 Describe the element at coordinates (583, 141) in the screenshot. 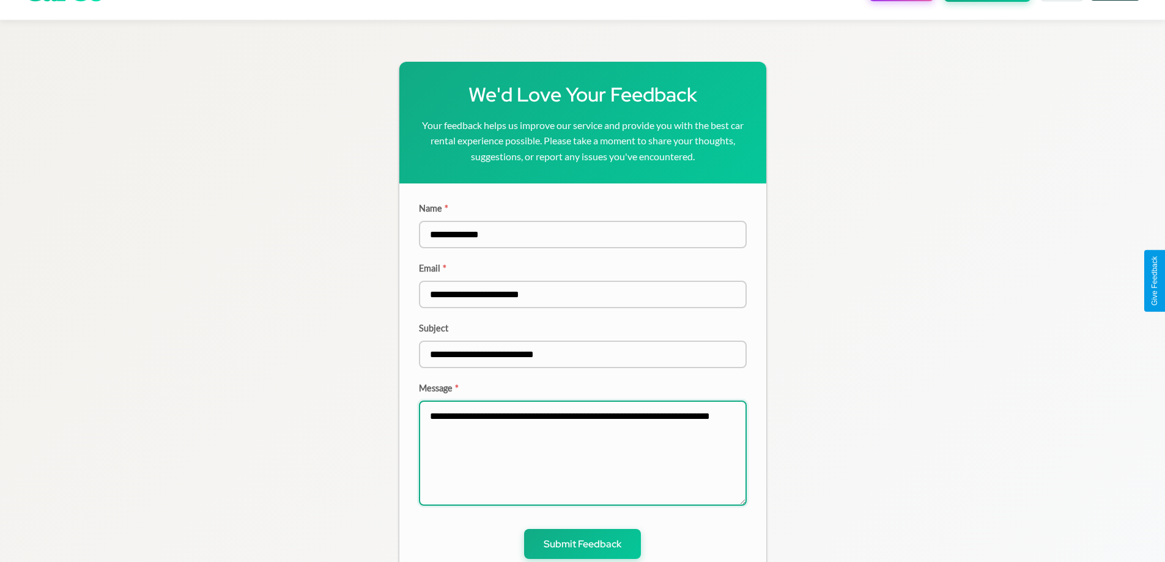

I see `p: Your feedback helps us improve our service and provide you with the best car rental experience po...` at that location.